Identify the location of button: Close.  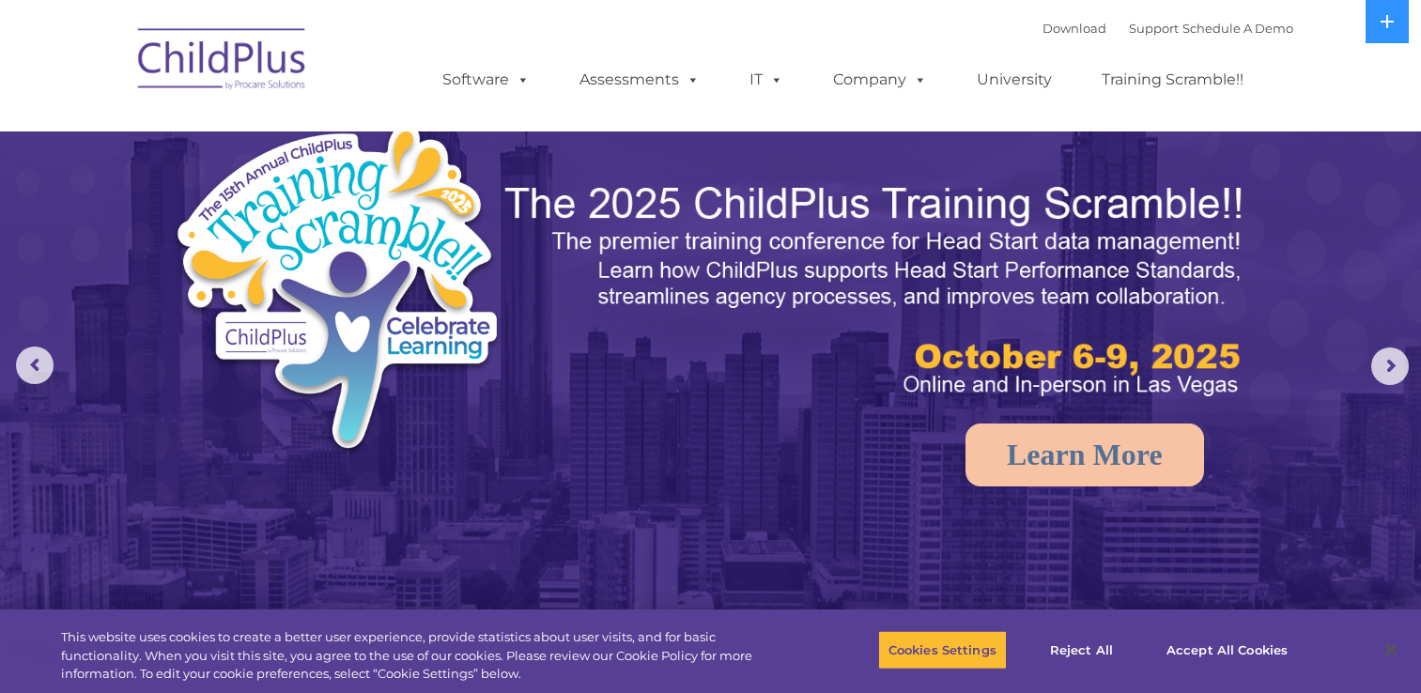
(1391, 650).